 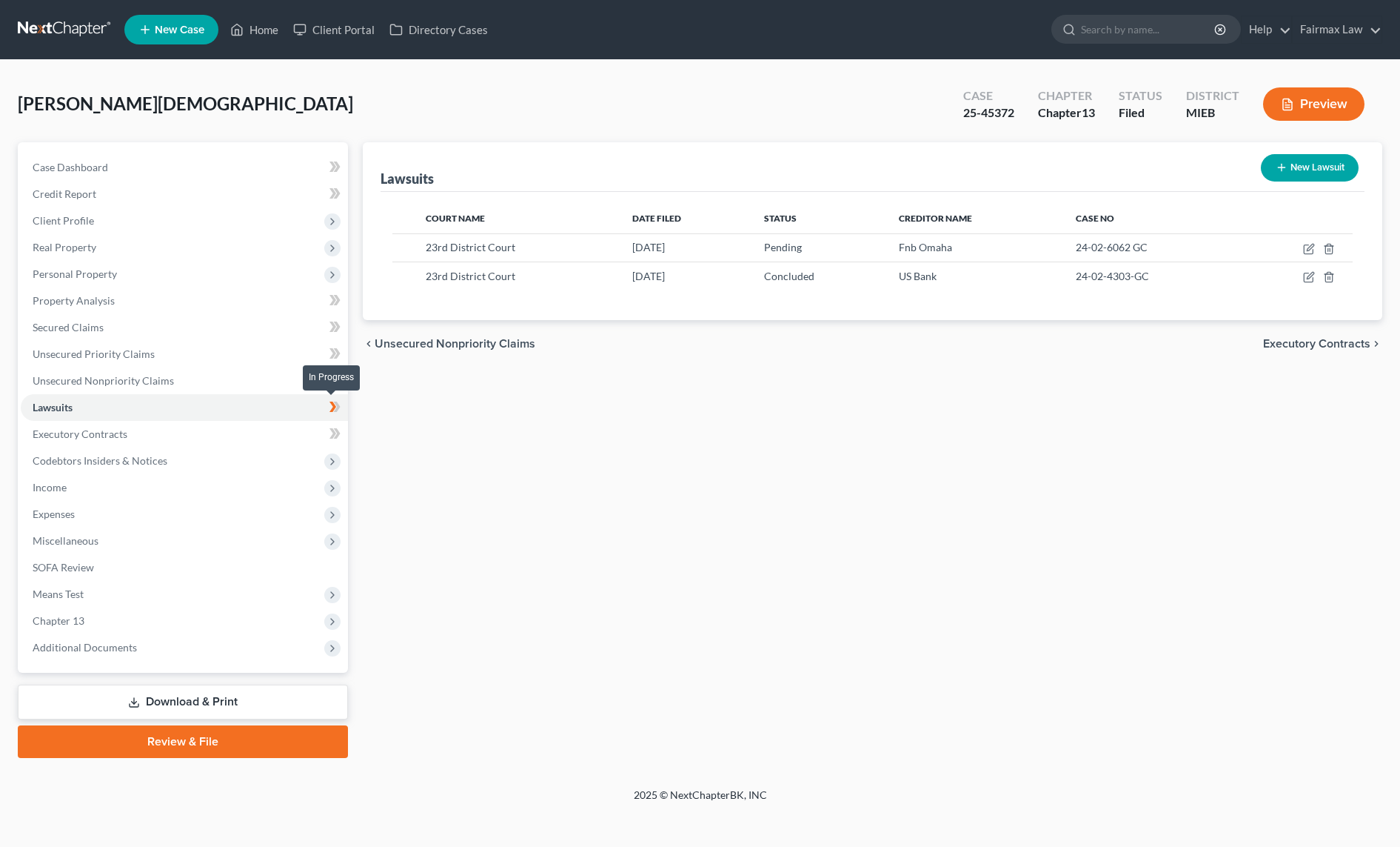 What do you see at coordinates (449, 344) in the screenshot?
I see `button: chevron_left Unsecured Nonpriority Claims` at bounding box center [449, 344].